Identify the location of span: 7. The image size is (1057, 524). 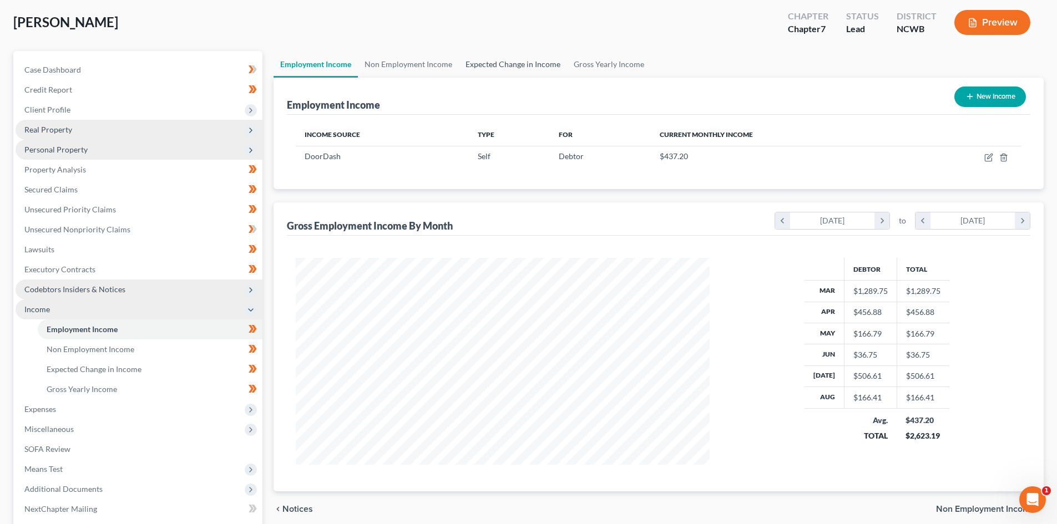
(823, 28).